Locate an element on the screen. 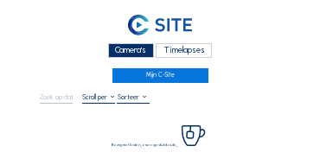 This screenshot has height=165, width=320. div: Timelapses is located at coordinates (183, 50).